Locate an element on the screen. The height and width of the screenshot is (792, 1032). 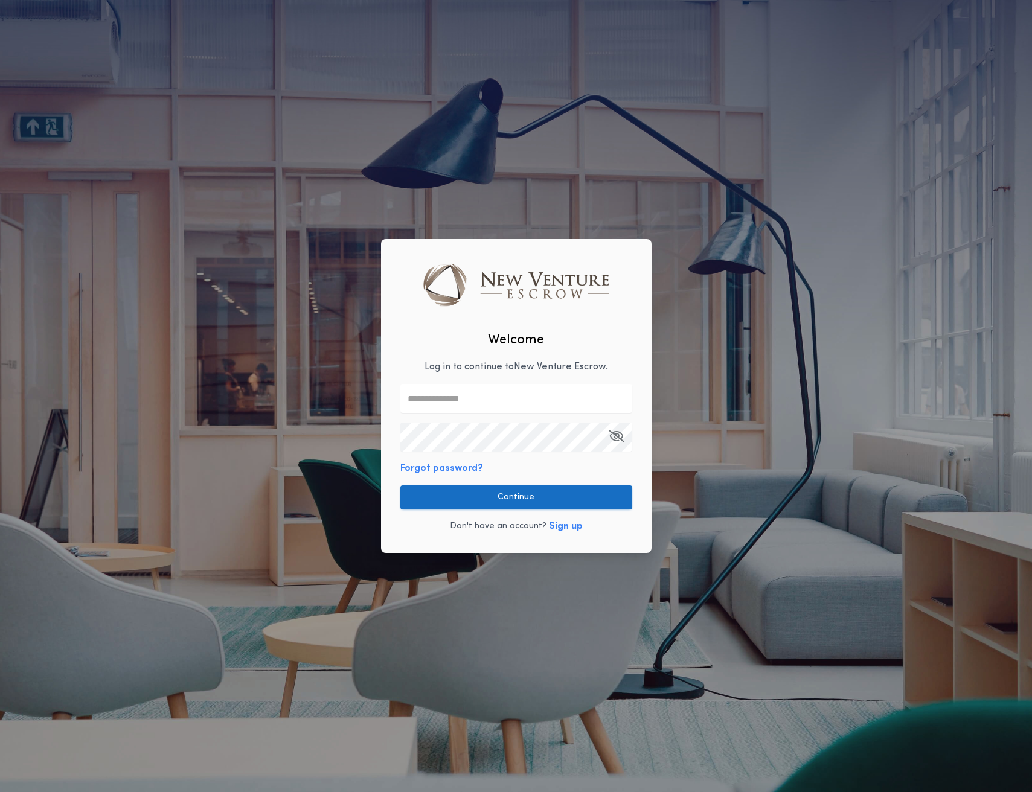
p: Don't have an account? is located at coordinates (498, 526).